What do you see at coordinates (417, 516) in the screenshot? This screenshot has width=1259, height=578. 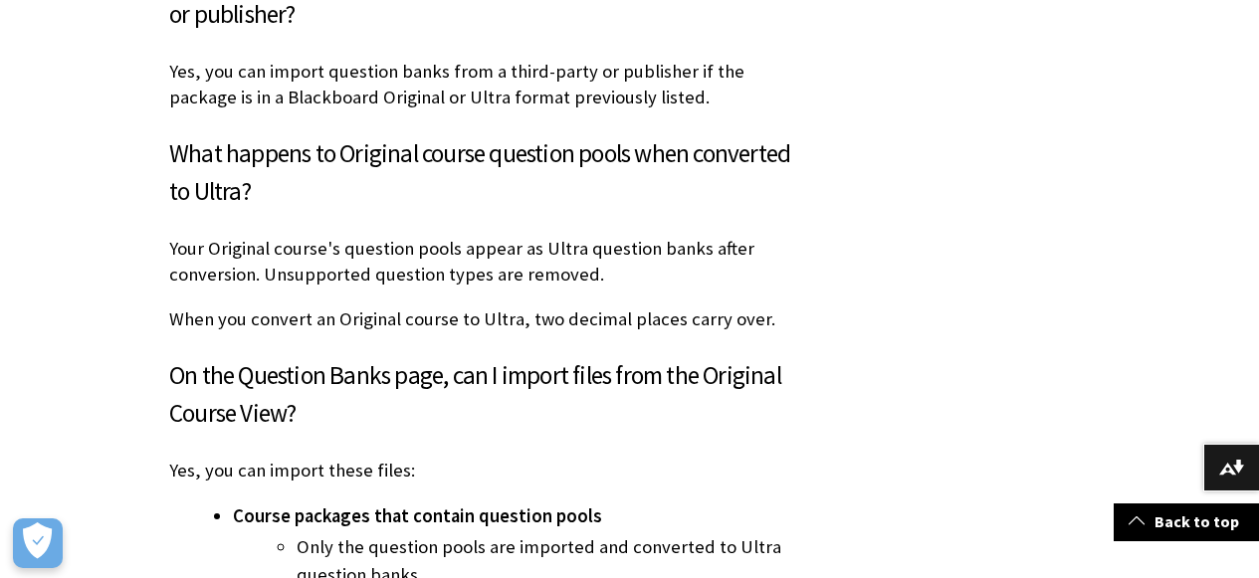 I see `span: Course packages that contain question pools` at bounding box center [417, 516].